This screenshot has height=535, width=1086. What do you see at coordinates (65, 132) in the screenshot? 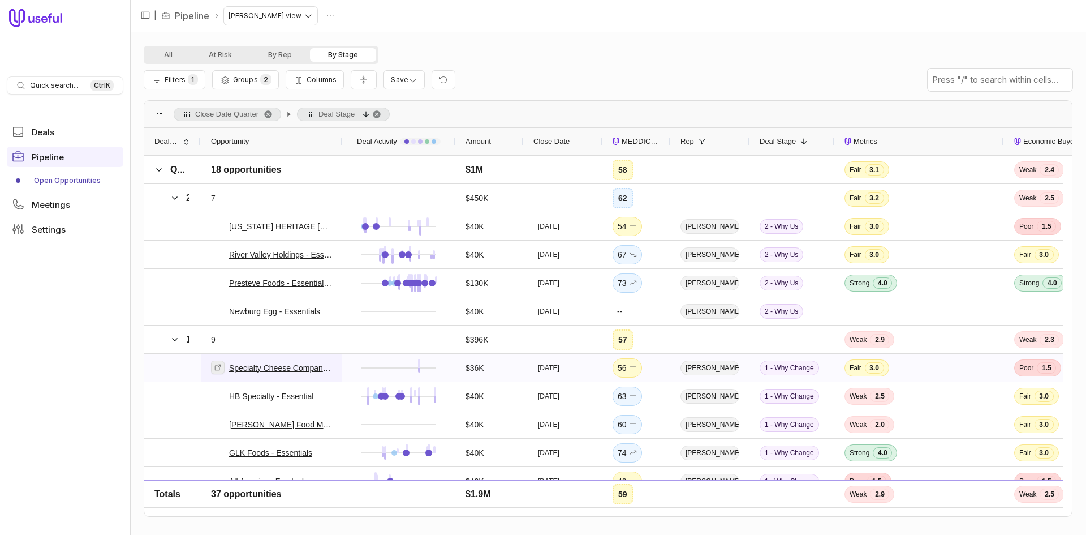
I see `a: Deals` at bounding box center [65, 132].